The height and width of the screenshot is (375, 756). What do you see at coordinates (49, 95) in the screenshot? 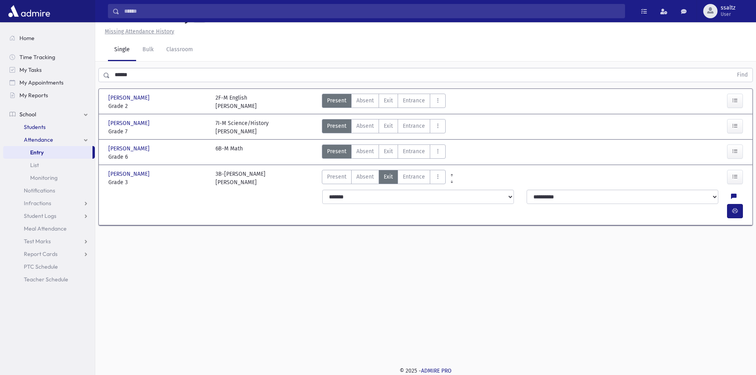
I see `a: My Reports` at bounding box center [49, 95].